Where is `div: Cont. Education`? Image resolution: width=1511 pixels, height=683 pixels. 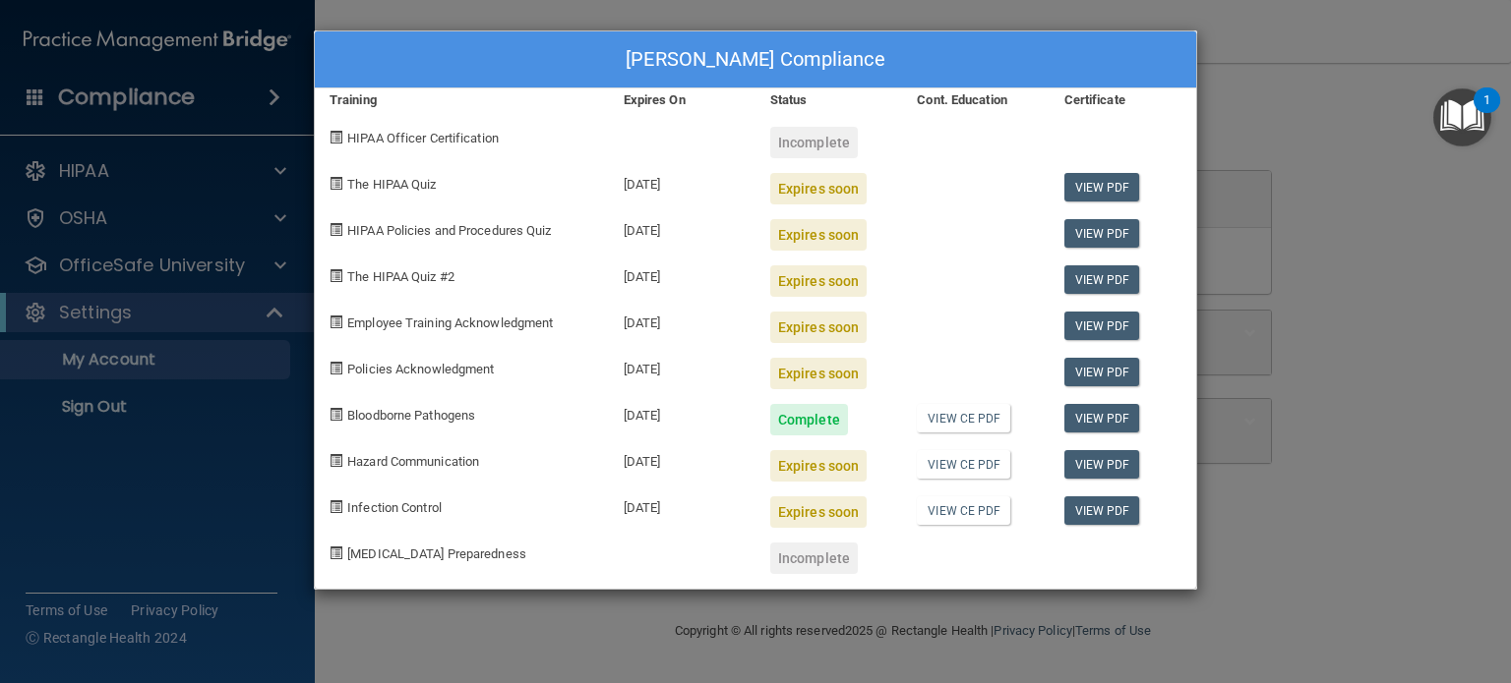 div: Cont. Education is located at coordinates (975, 100).